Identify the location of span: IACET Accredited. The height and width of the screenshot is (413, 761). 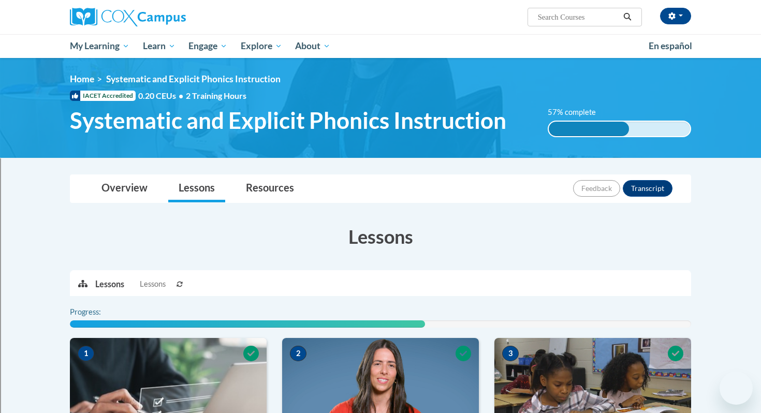
(103, 96).